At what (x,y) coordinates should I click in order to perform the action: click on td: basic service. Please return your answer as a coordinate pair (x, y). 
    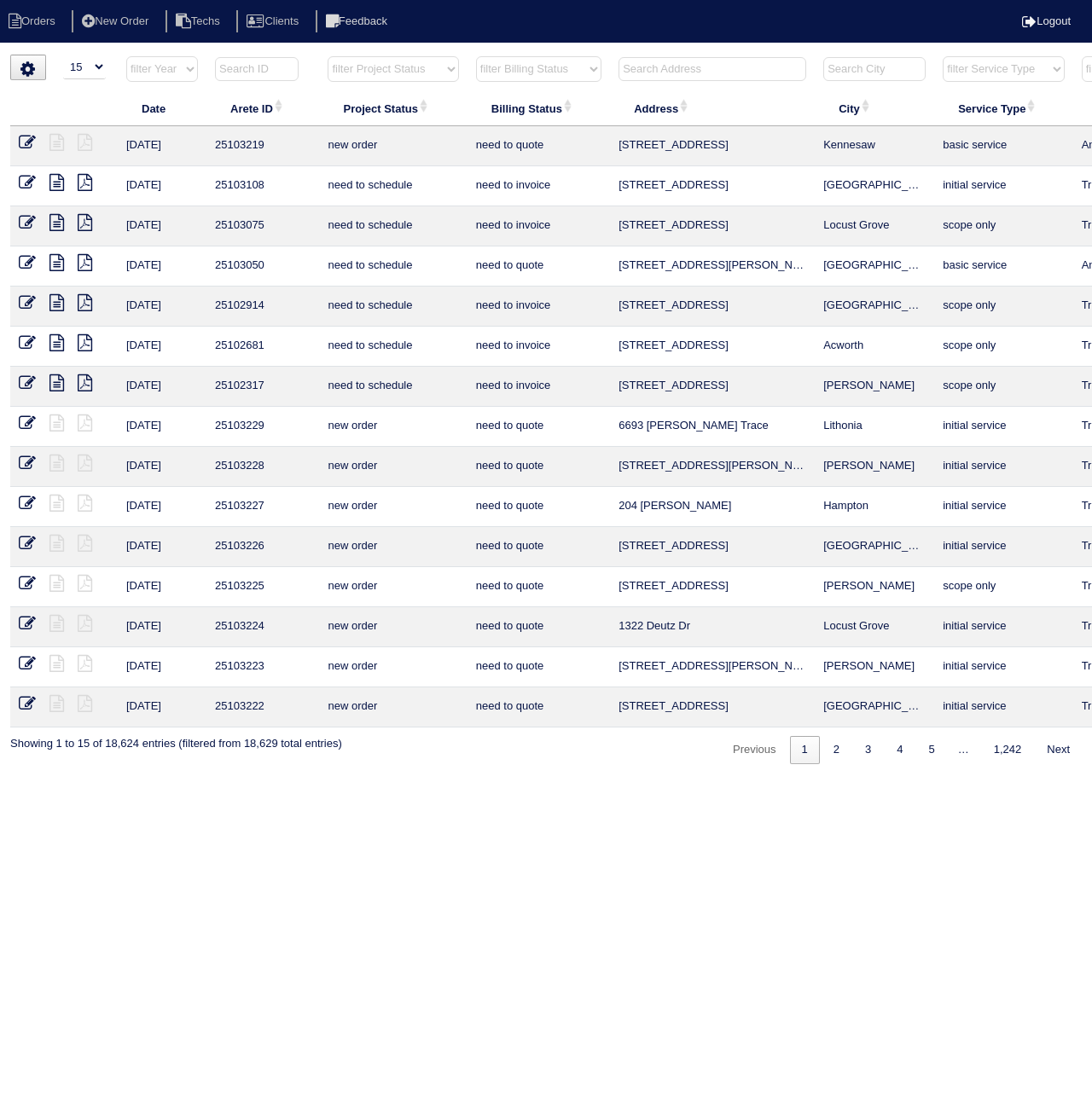
    Looking at the image, I should click on (1003, 146).